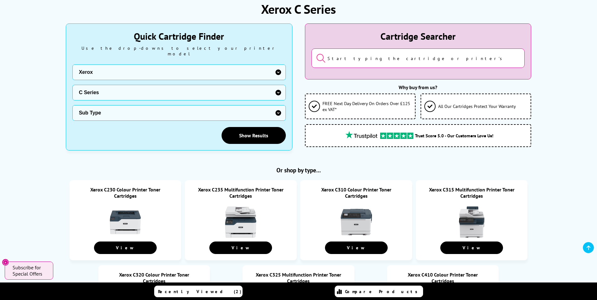  Describe the element at coordinates (253, 136) in the screenshot. I see `a: Show Results` at that location.